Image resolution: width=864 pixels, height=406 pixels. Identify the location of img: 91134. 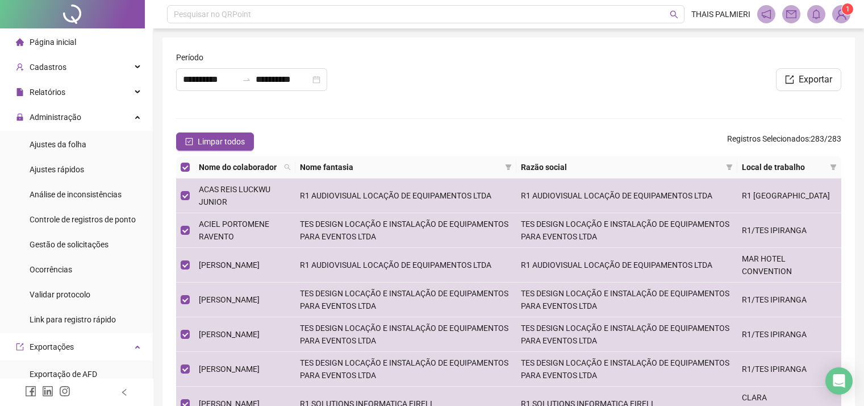
(841, 14).